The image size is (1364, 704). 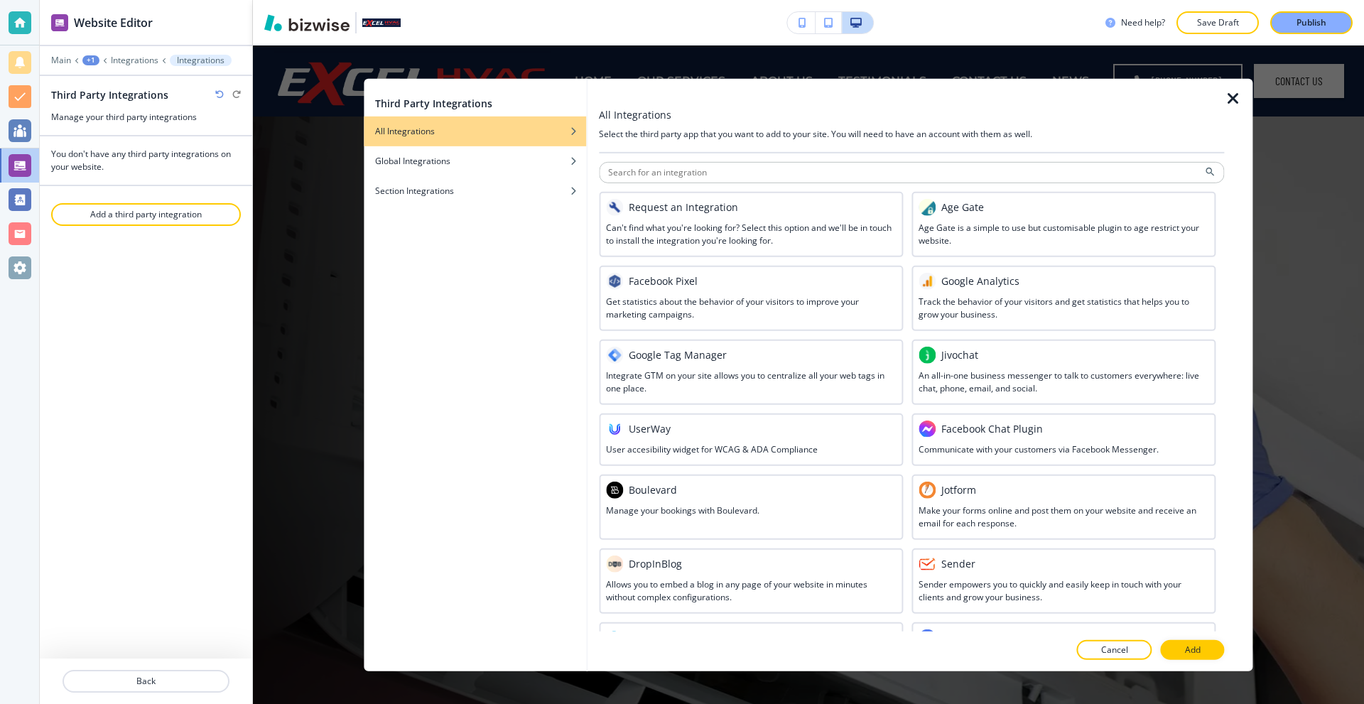 What do you see at coordinates (615, 355) in the screenshot?
I see `img: GOOGLE_TAG_MANAGER` at bounding box center [615, 355].